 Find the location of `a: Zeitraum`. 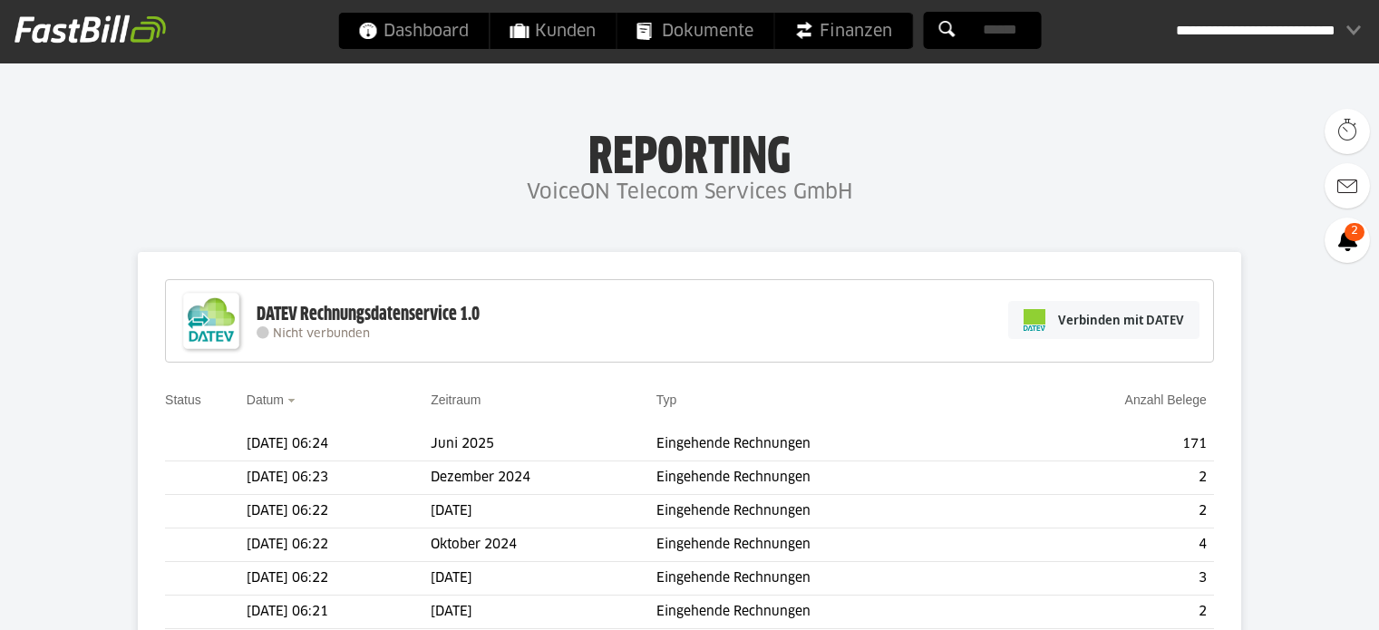

a: Zeitraum is located at coordinates (455, 400).